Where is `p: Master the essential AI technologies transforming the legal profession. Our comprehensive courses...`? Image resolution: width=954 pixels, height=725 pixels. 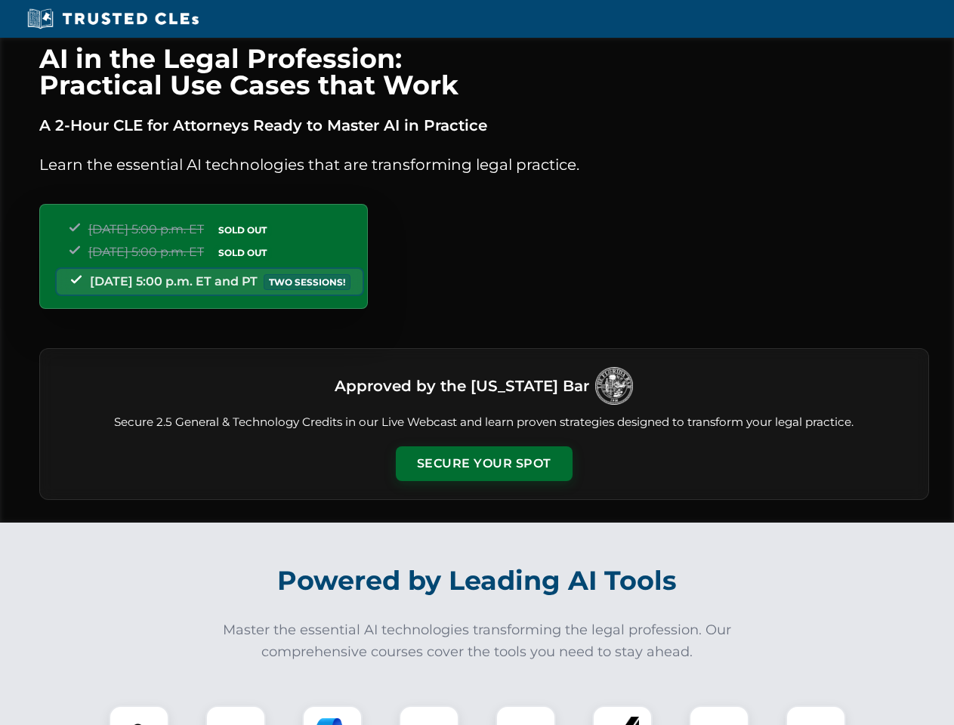 p: Master the essential AI technologies transforming the legal profession. Our comprehensive courses... is located at coordinates (477, 641).